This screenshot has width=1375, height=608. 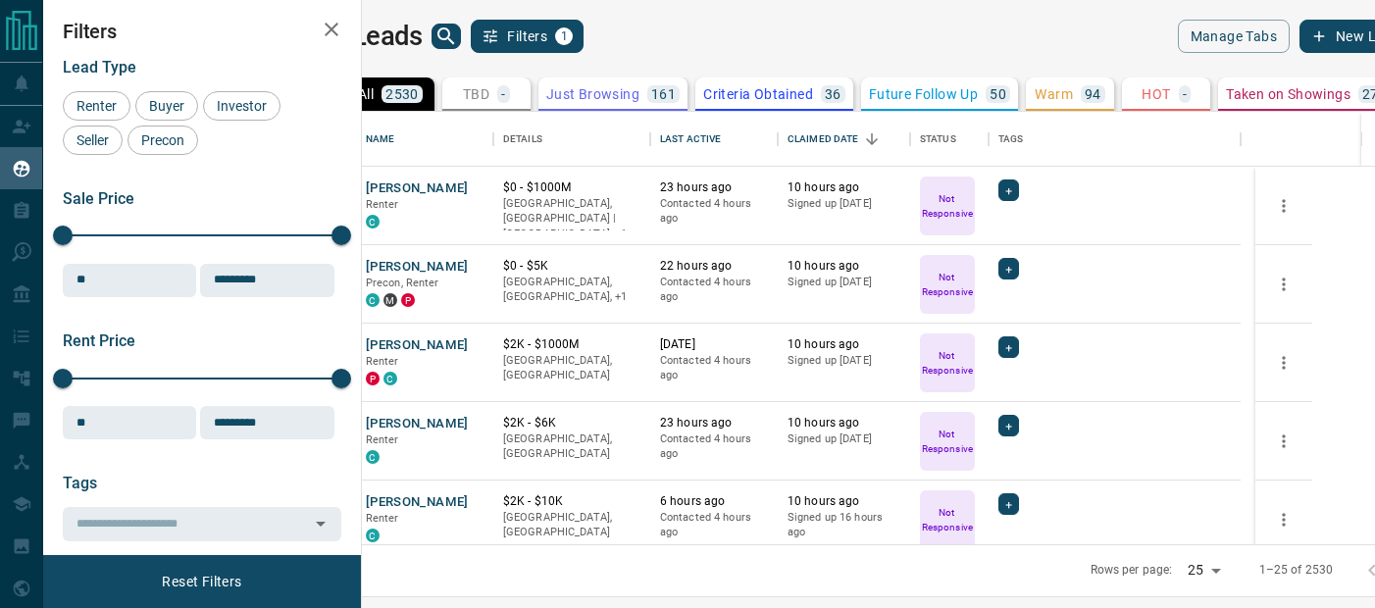 What do you see at coordinates (241, 106) in the screenshot?
I see `span: Investor` at bounding box center [241, 106].